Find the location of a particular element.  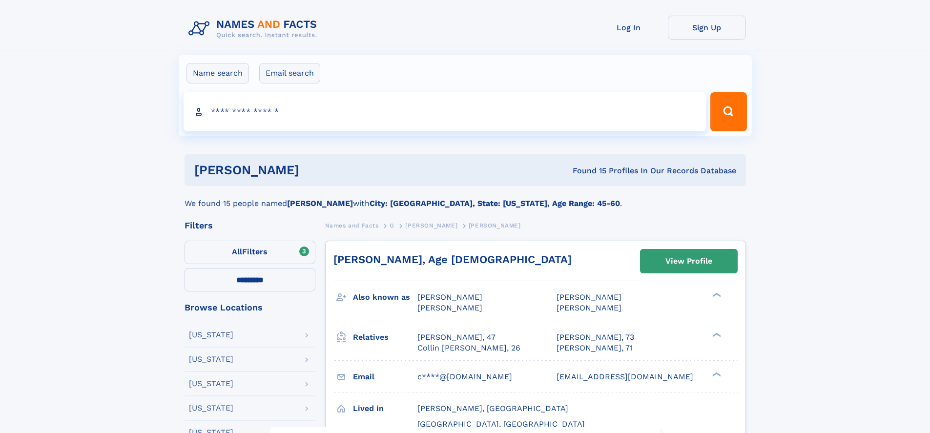

label: Name search is located at coordinates (218, 73).